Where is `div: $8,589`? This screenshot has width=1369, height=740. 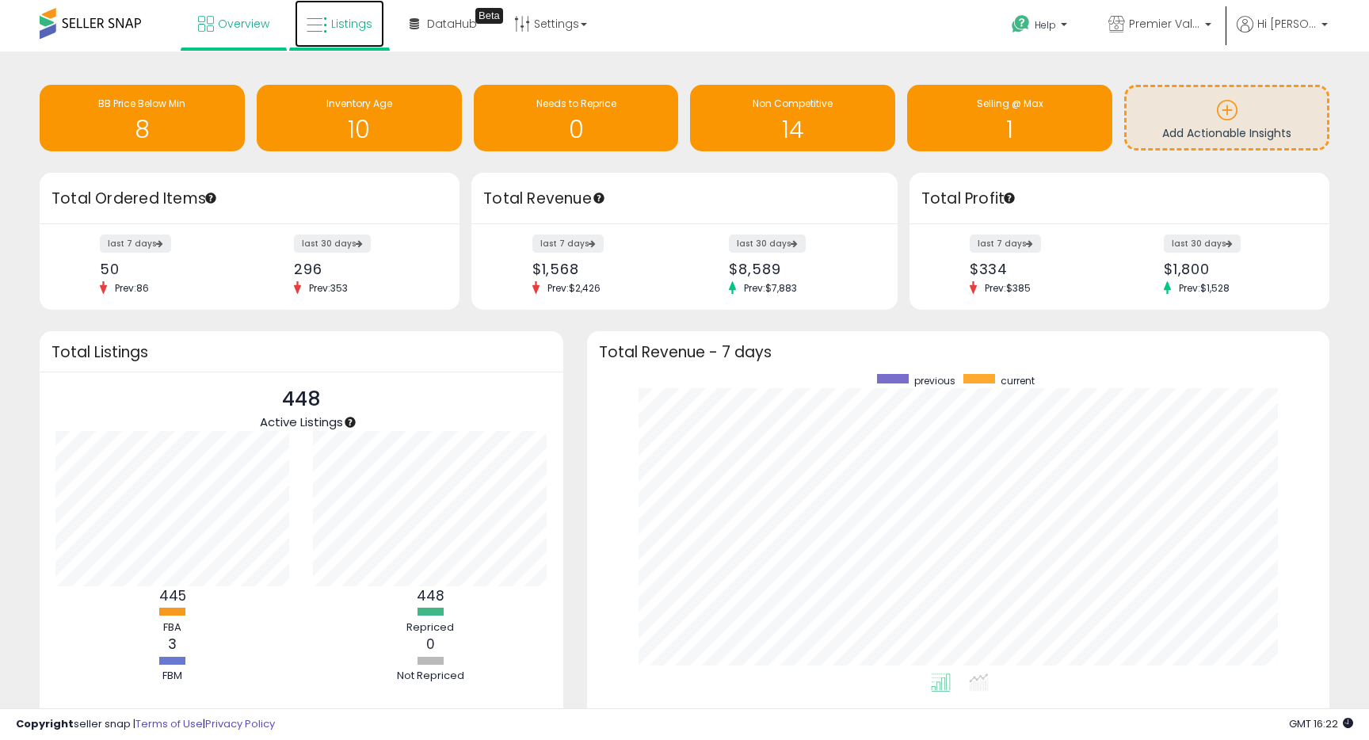 div: $8,589 is located at coordinates (799, 269).